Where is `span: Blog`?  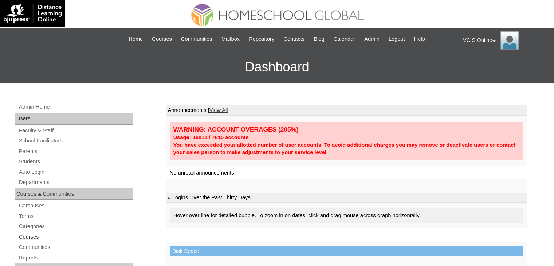
span: Blog is located at coordinates (319, 39).